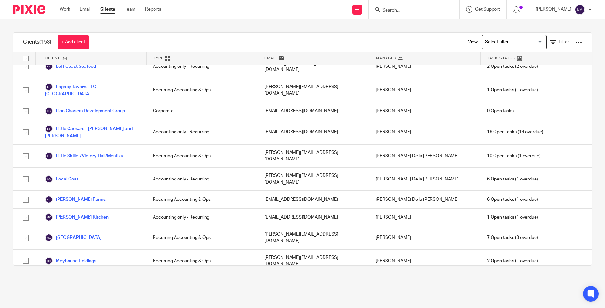  Describe the element at coordinates (501, 58) in the screenshot. I see `span: Task Status` at that location.